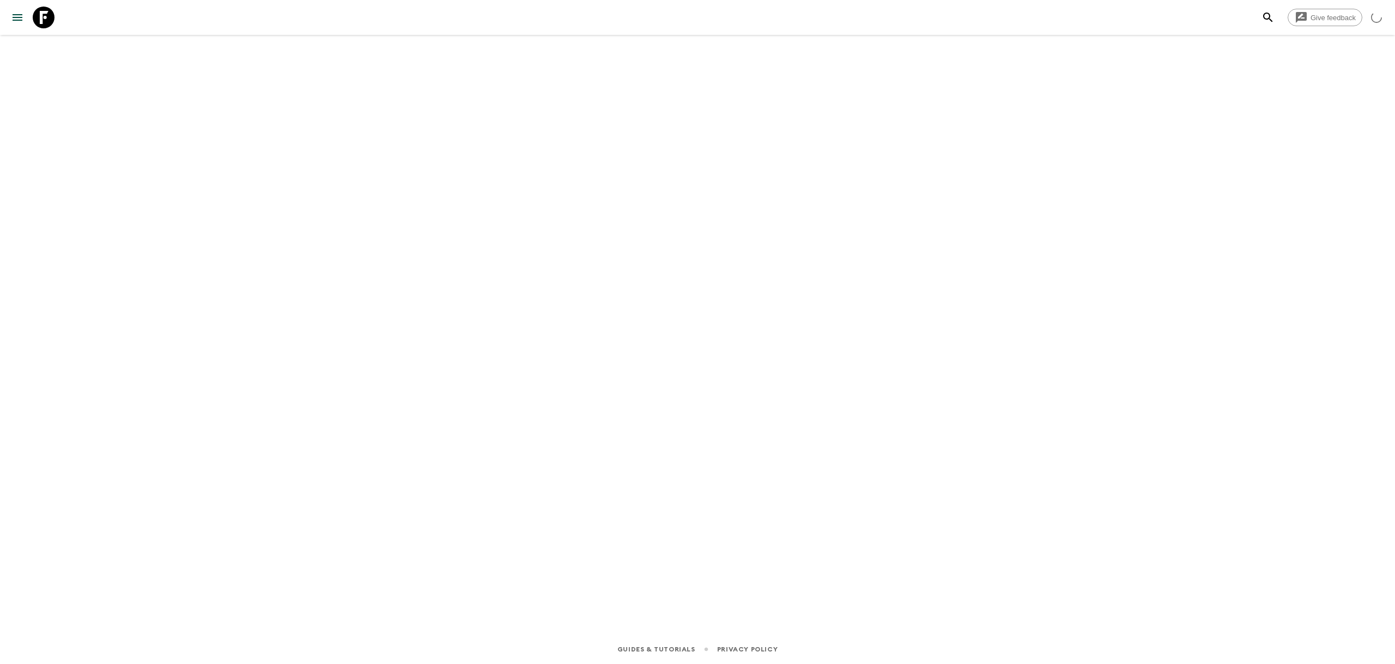 The width and height of the screenshot is (1395, 664). What do you see at coordinates (1333, 17) in the screenshot?
I see `span: Give feedback` at bounding box center [1333, 17].